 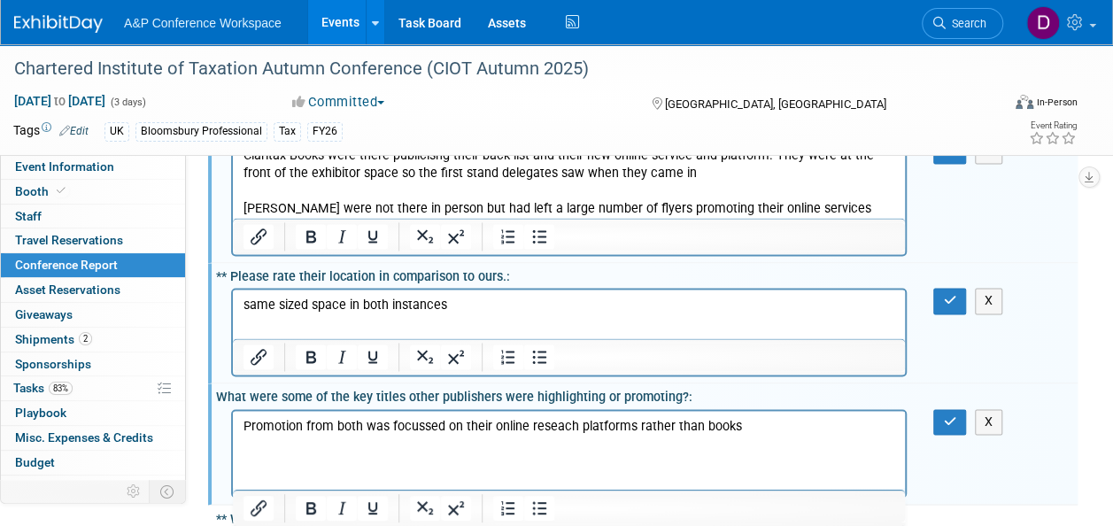 What do you see at coordinates (93, 240) in the screenshot?
I see `a: Travel Reservations` at bounding box center [93, 240].